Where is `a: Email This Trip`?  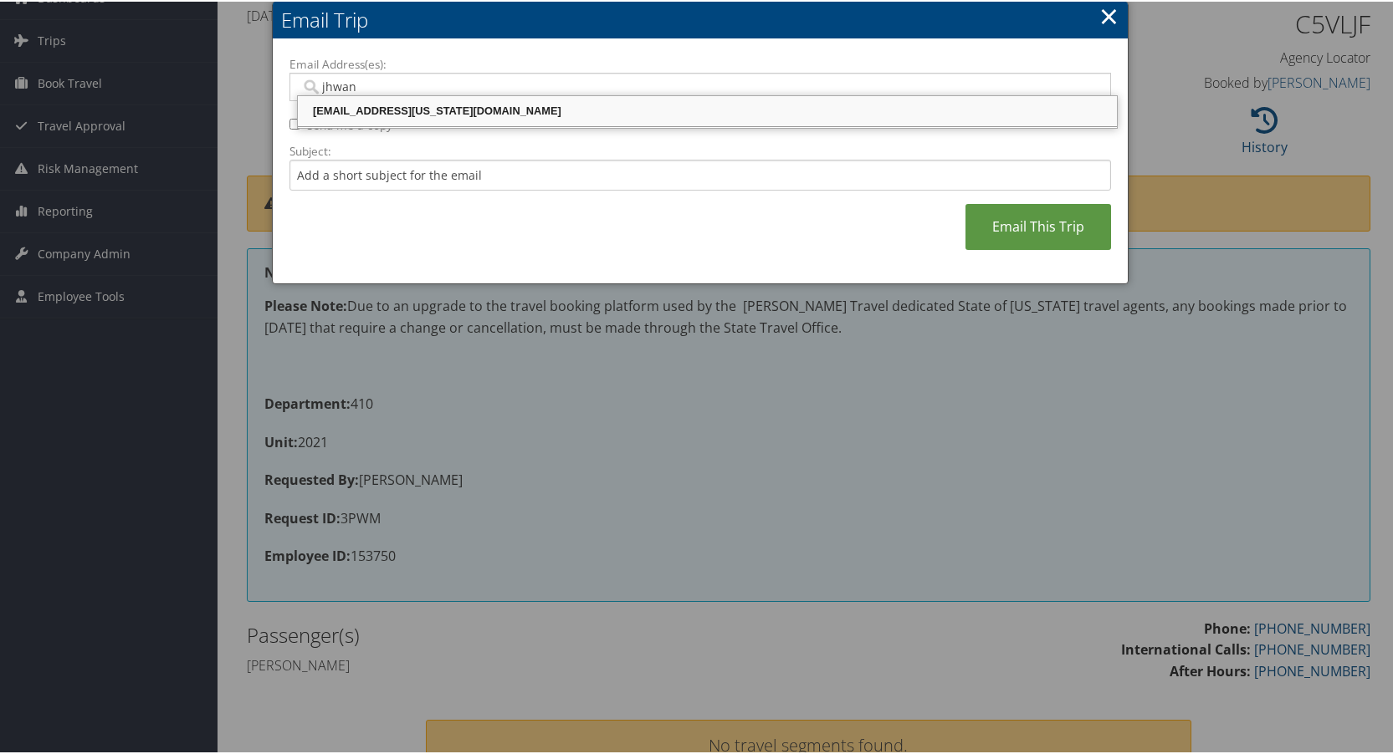
a: Email This Trip is located at coordinates (1038, 225).